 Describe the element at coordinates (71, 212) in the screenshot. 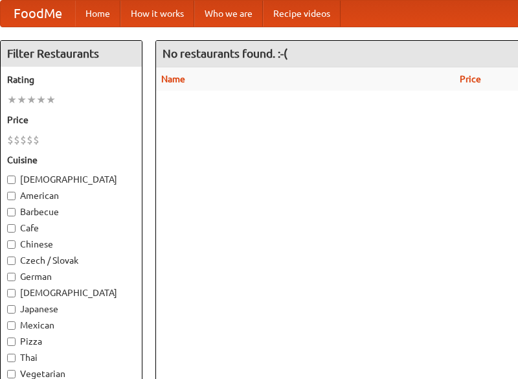

I see `label: Barbecue` at that location.